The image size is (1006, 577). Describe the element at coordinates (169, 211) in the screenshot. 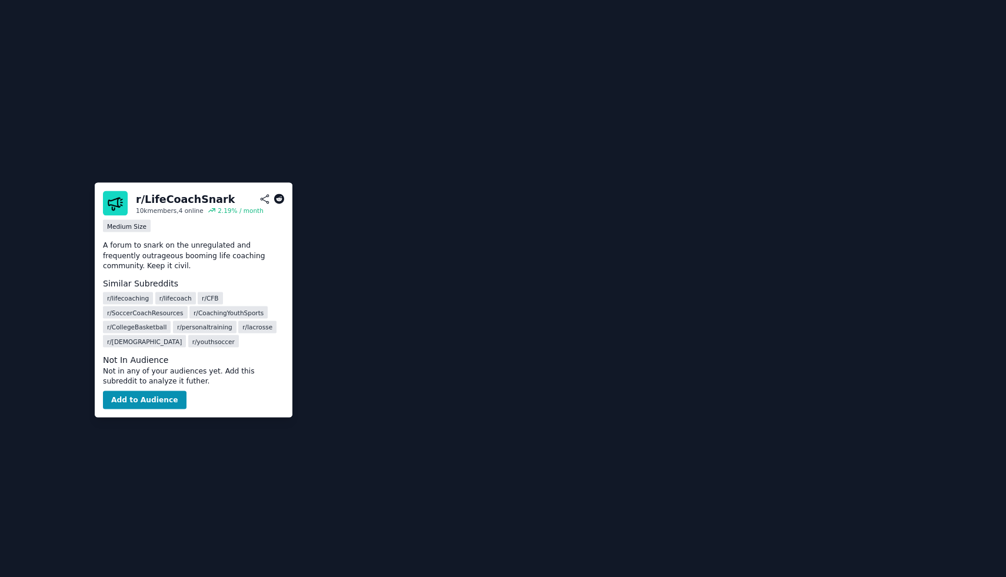

I see `div: 10k members, 4 online` at that location.